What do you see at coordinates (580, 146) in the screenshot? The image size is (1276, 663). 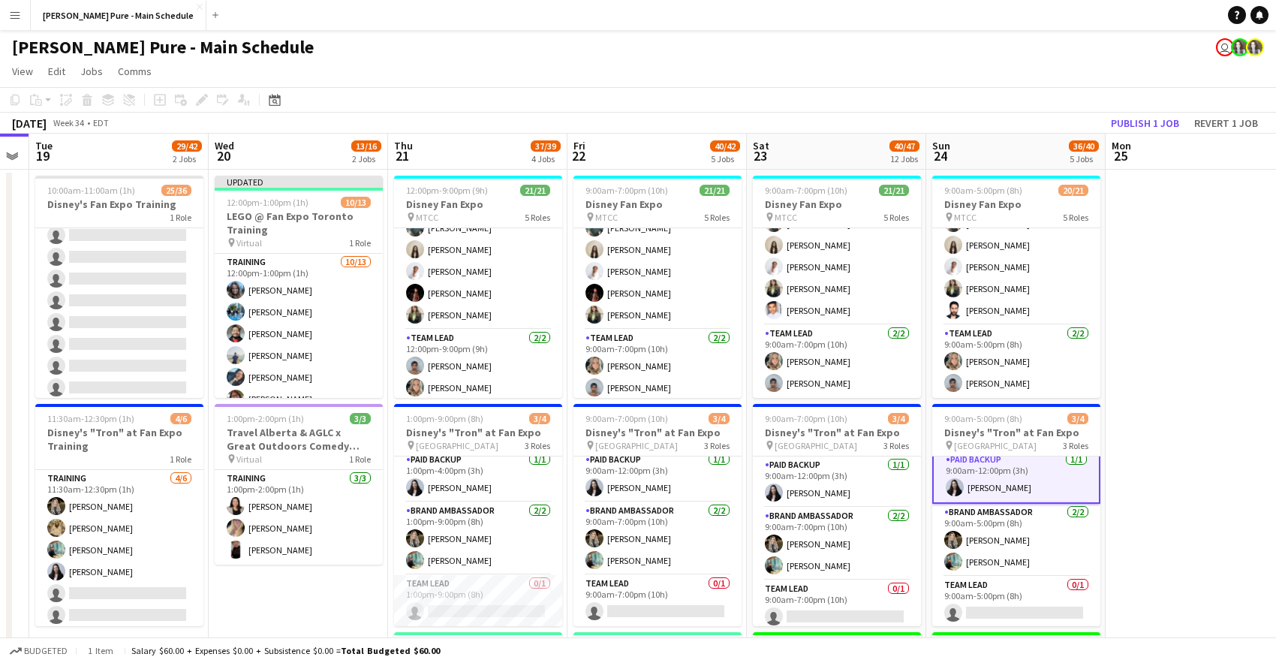 I see `span: Fri` at bounding box center [580, 146].